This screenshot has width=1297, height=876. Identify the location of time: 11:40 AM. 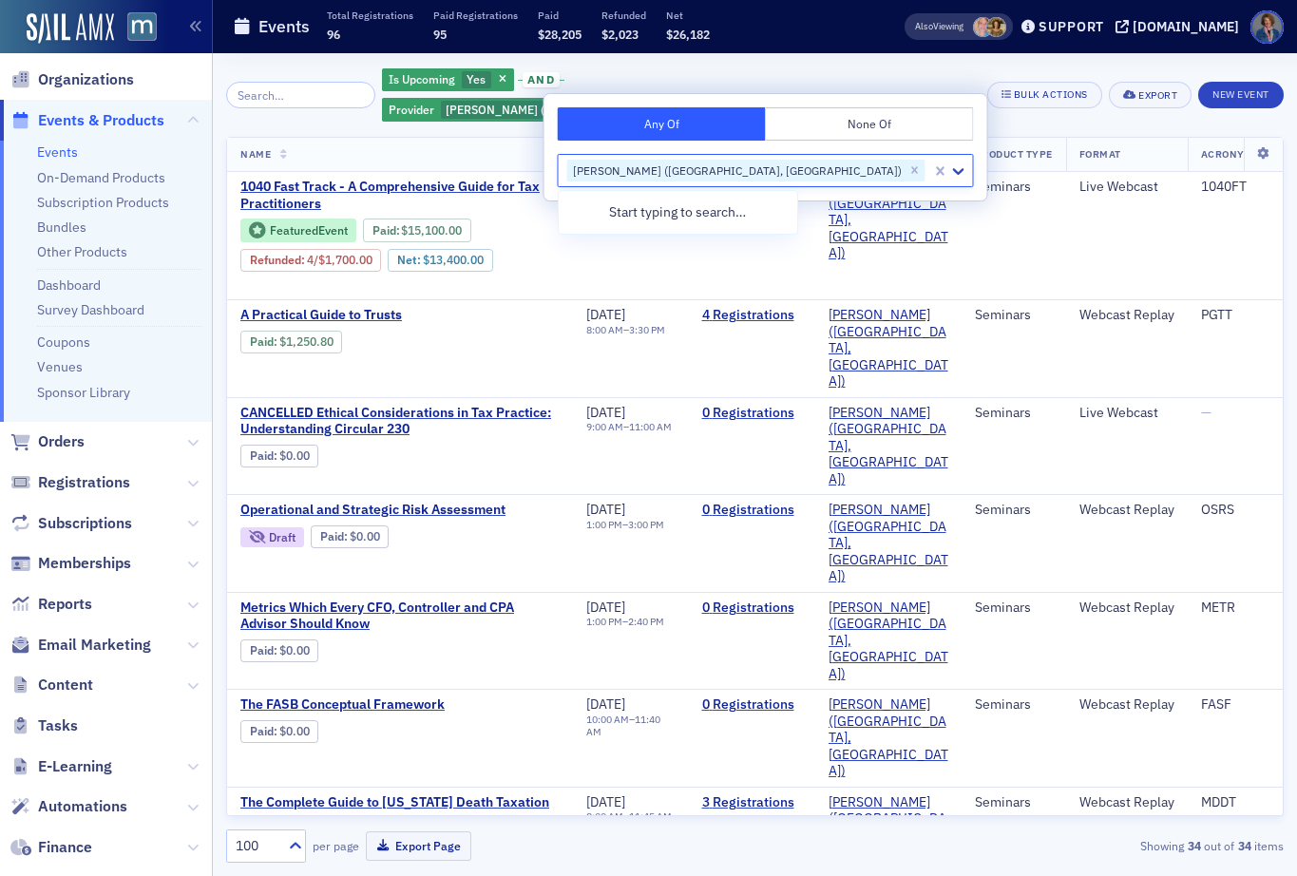
(623, 725).